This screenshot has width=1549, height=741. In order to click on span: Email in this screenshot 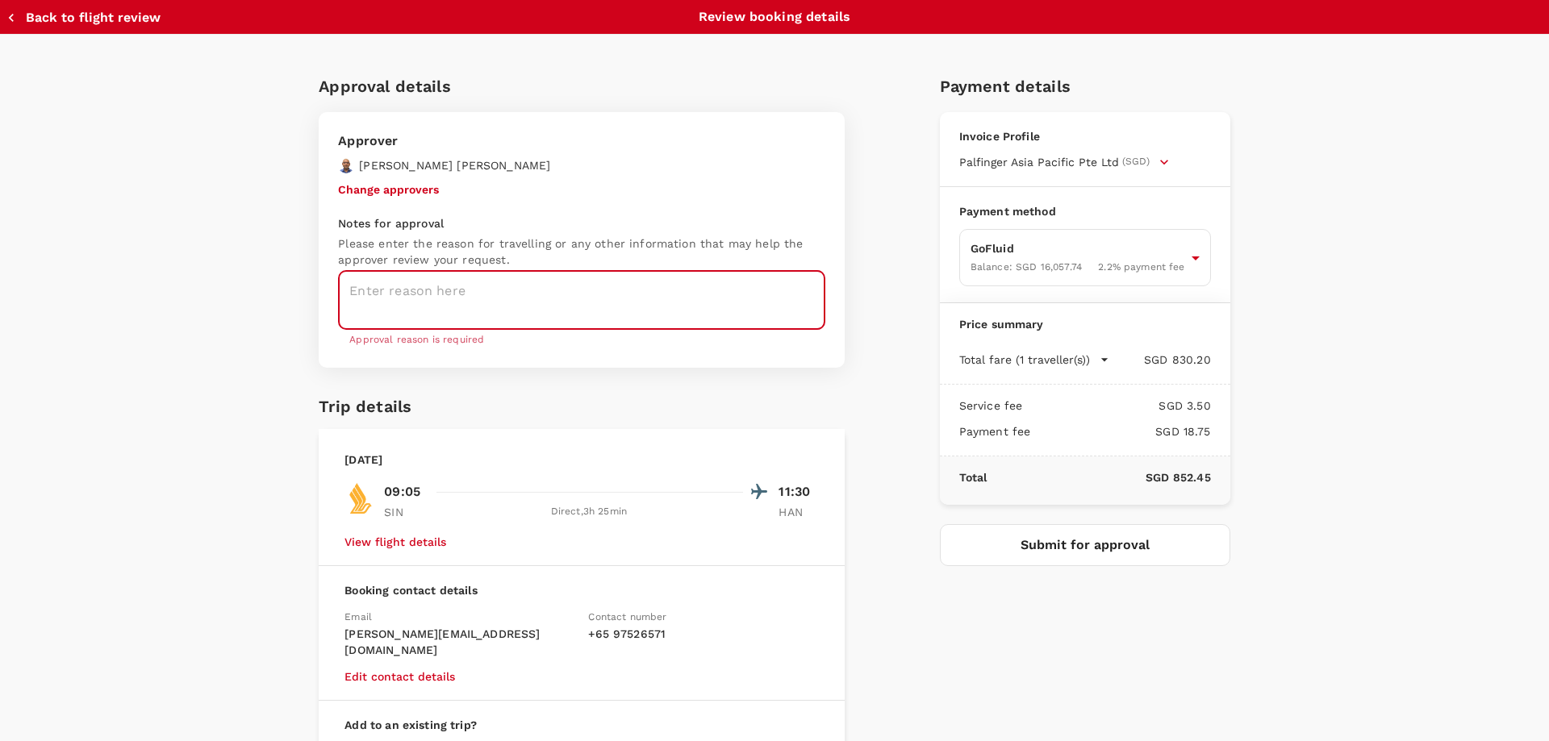, I will do `click(358, 617)`.